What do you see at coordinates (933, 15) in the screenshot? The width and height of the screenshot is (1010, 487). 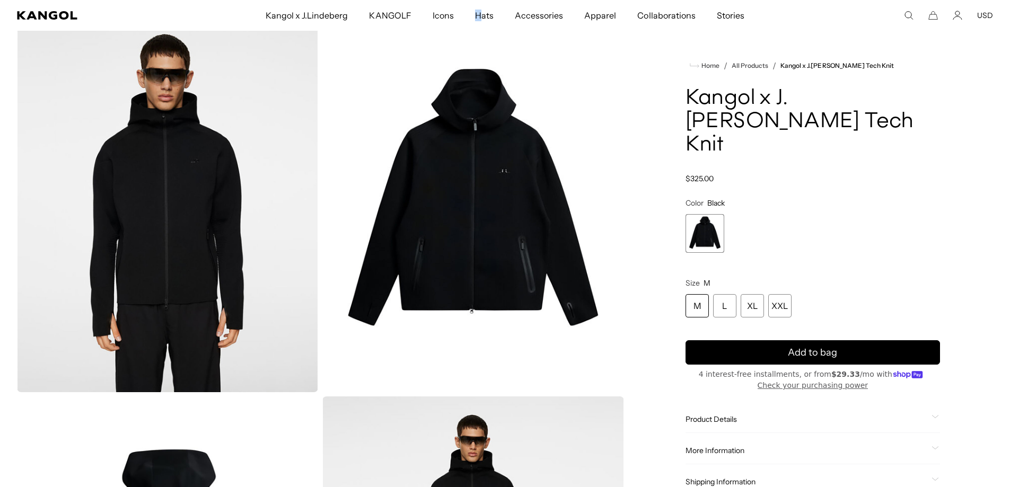 I see `button: Cart` at bounding box center [933, 15].